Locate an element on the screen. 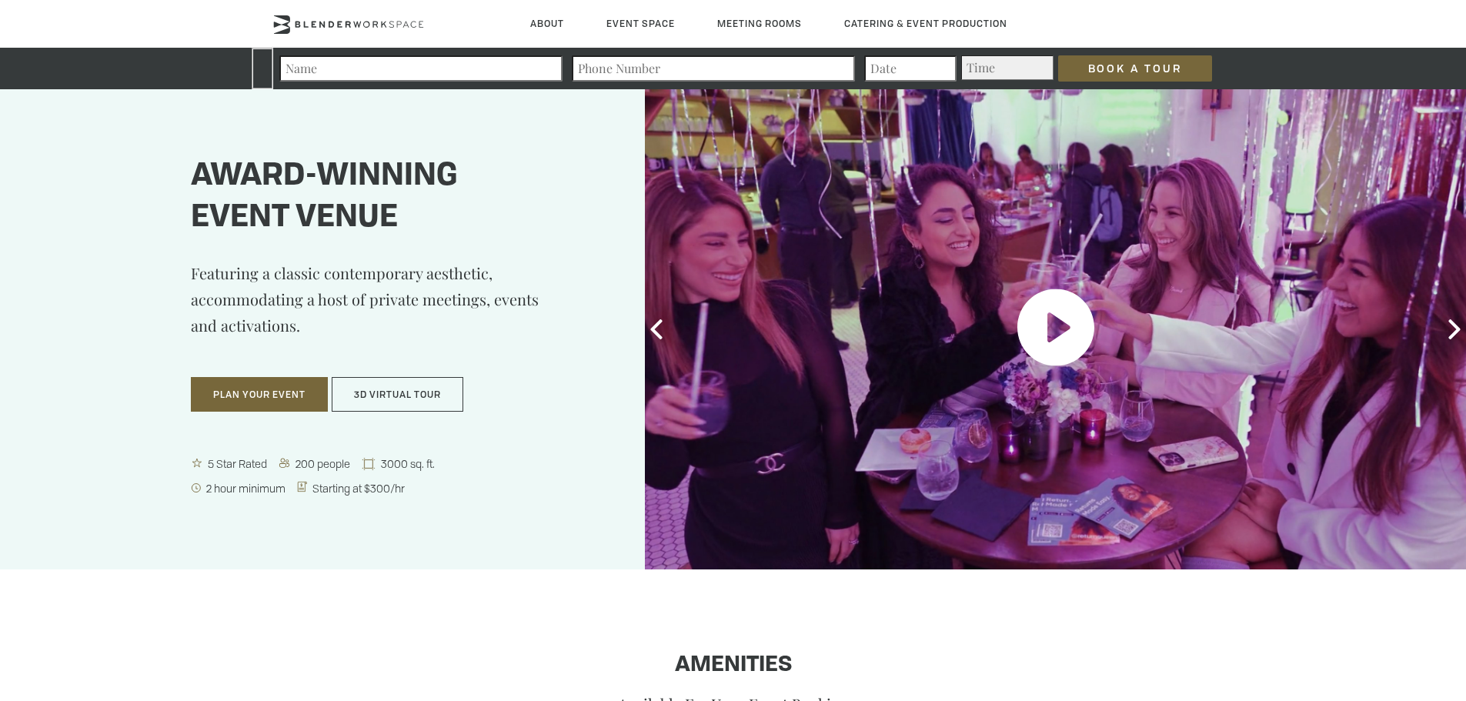 The image size is (1466, 701). span: 3000 sq. ft. is located at coordinates (409, 463).